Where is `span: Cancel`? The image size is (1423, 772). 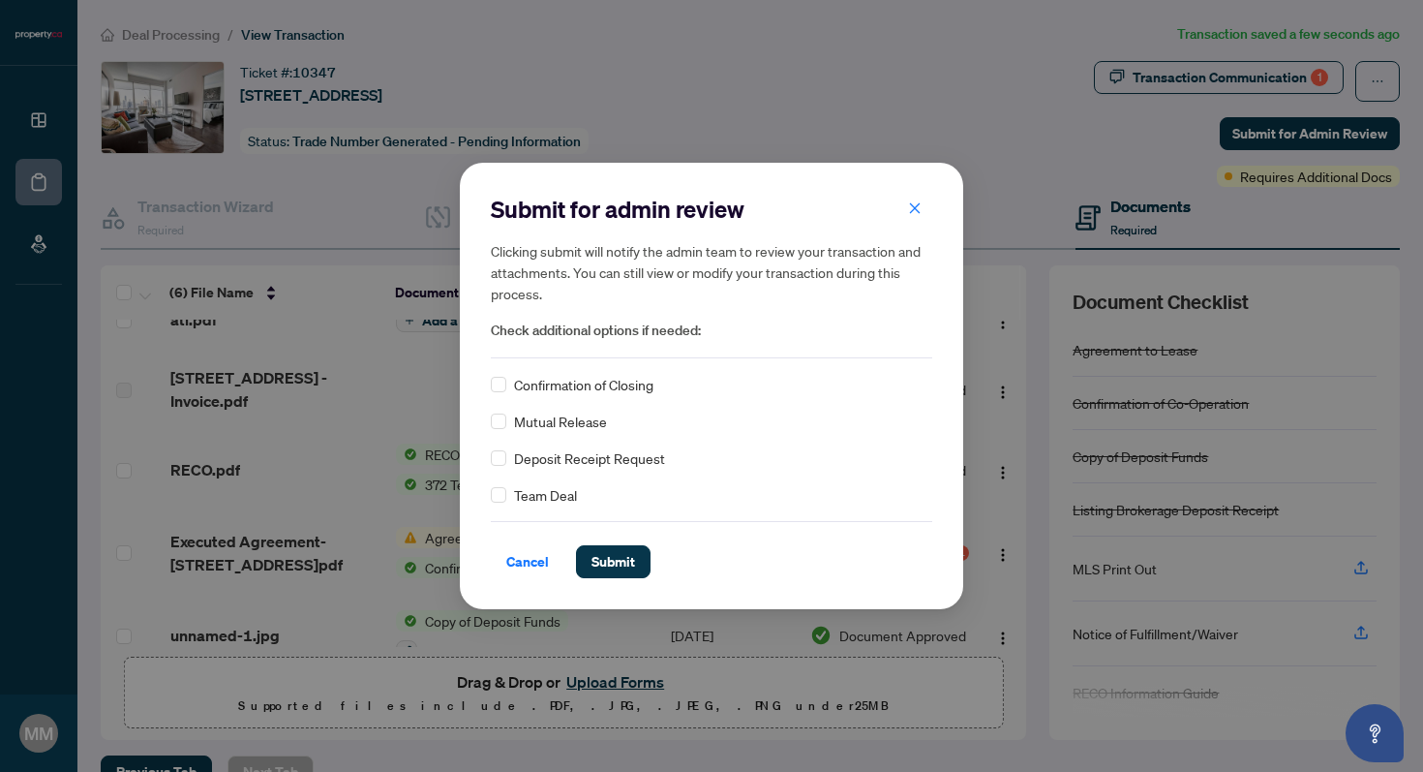
span: Cancel is located at coordinates (528, 562).